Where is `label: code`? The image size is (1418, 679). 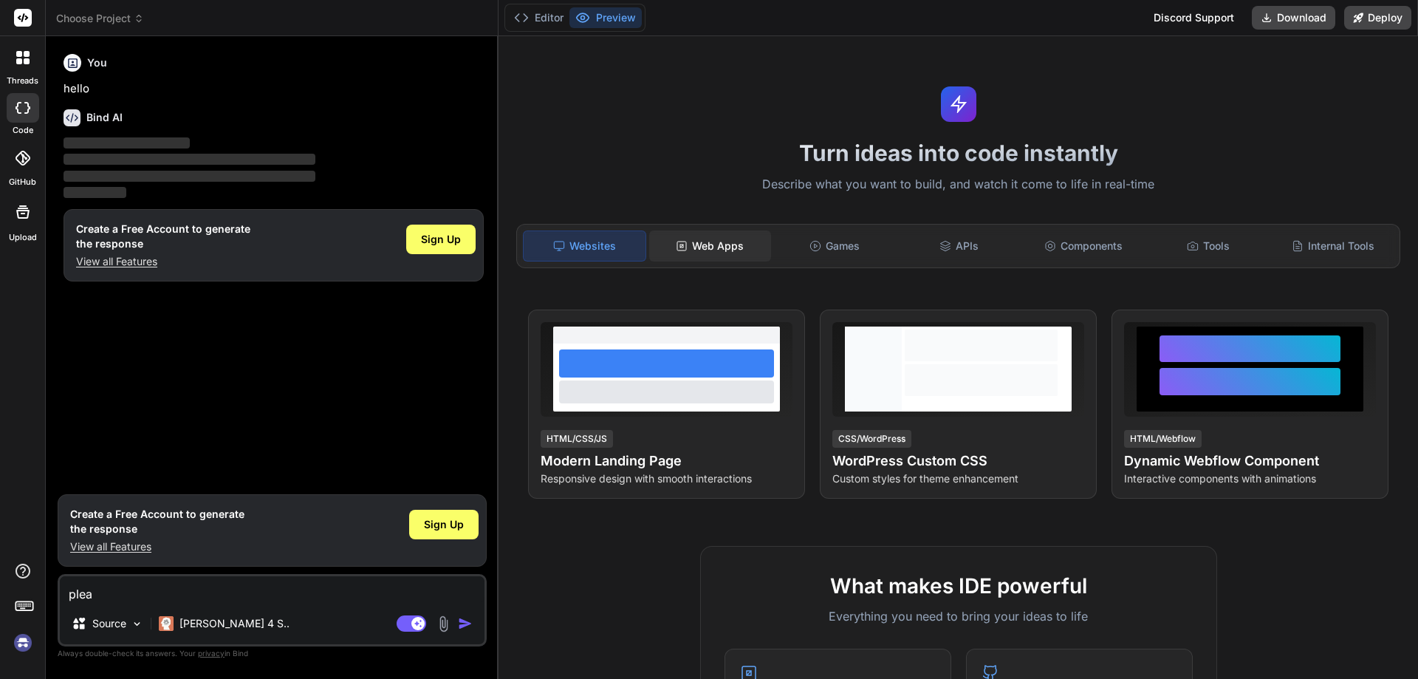 label: code is located at coordinates (23, 130).